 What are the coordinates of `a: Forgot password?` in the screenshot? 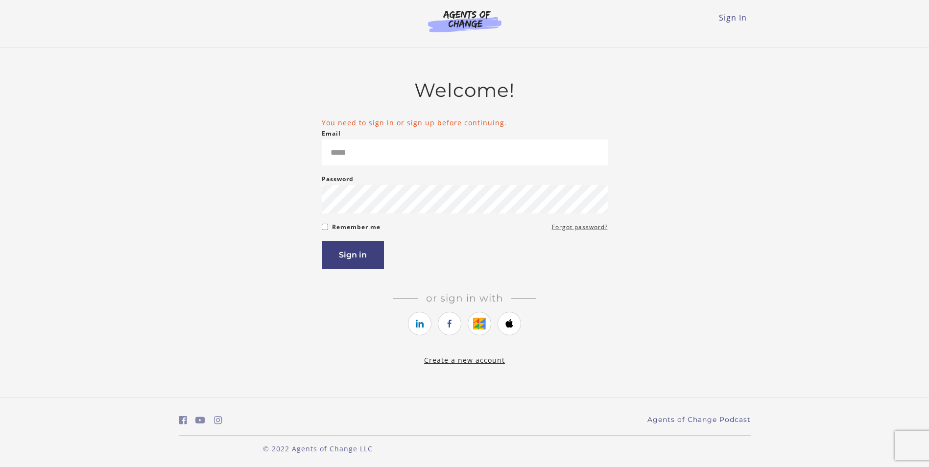 It's located at (580, 227).